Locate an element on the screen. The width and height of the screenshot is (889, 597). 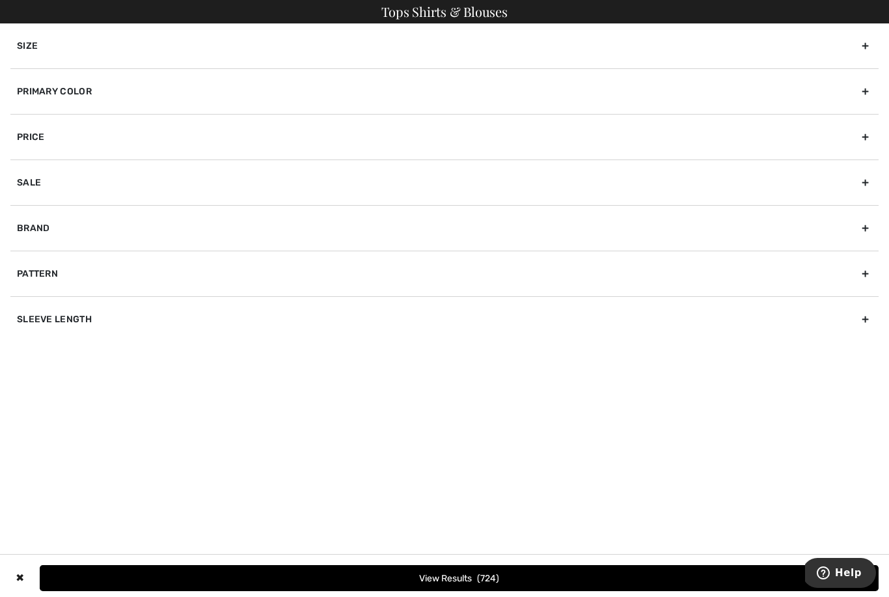
div: Sale is located at coordinates (444, 182).